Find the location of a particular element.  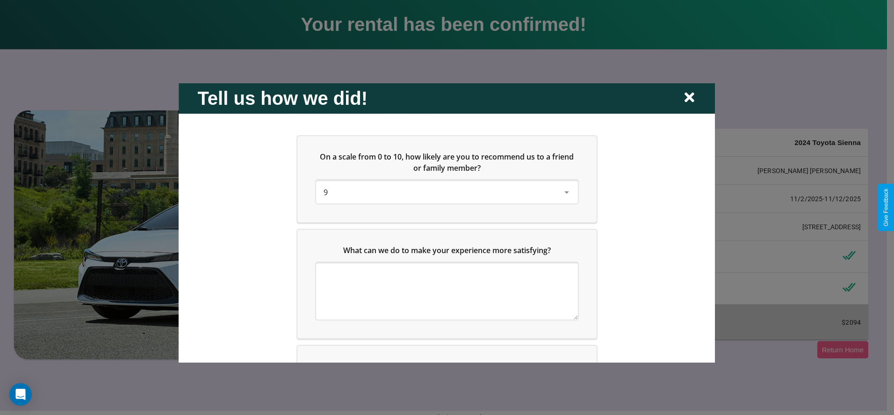

span: 9 is located at coordinates (325, 192).